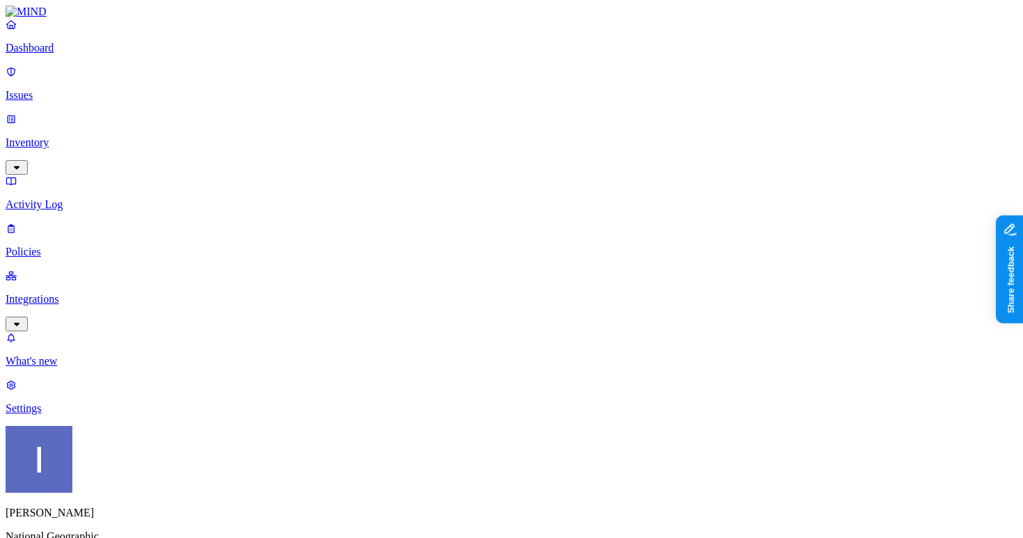 The image size is (1023, 538). What do you see at coordinates (511, 361) in the screenshot?
I see `p: What's new` at bounding box center [511, 361].